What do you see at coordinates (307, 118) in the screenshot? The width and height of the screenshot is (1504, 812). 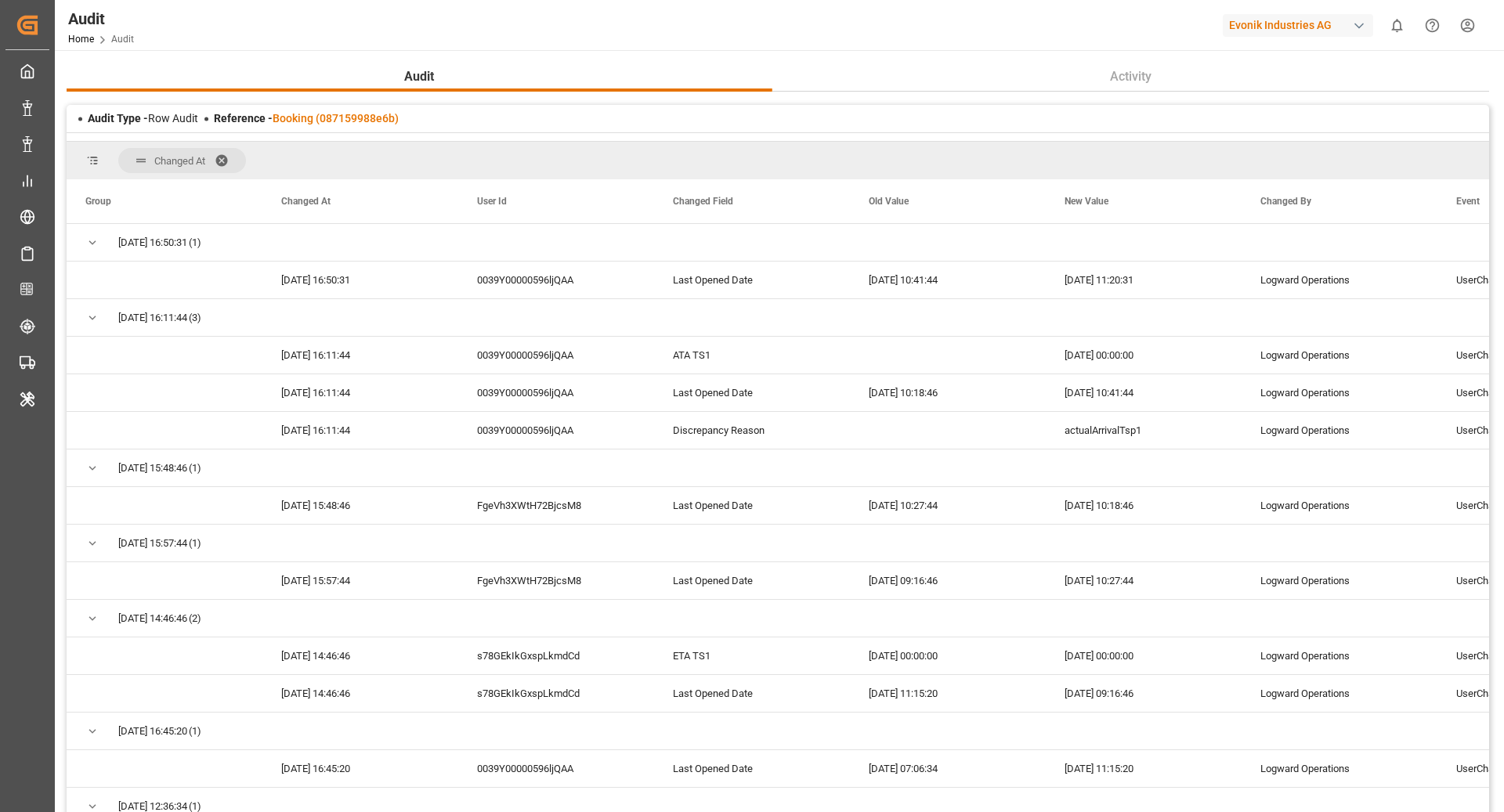 I see `span: Reference -` at bounding box center [307, 118].